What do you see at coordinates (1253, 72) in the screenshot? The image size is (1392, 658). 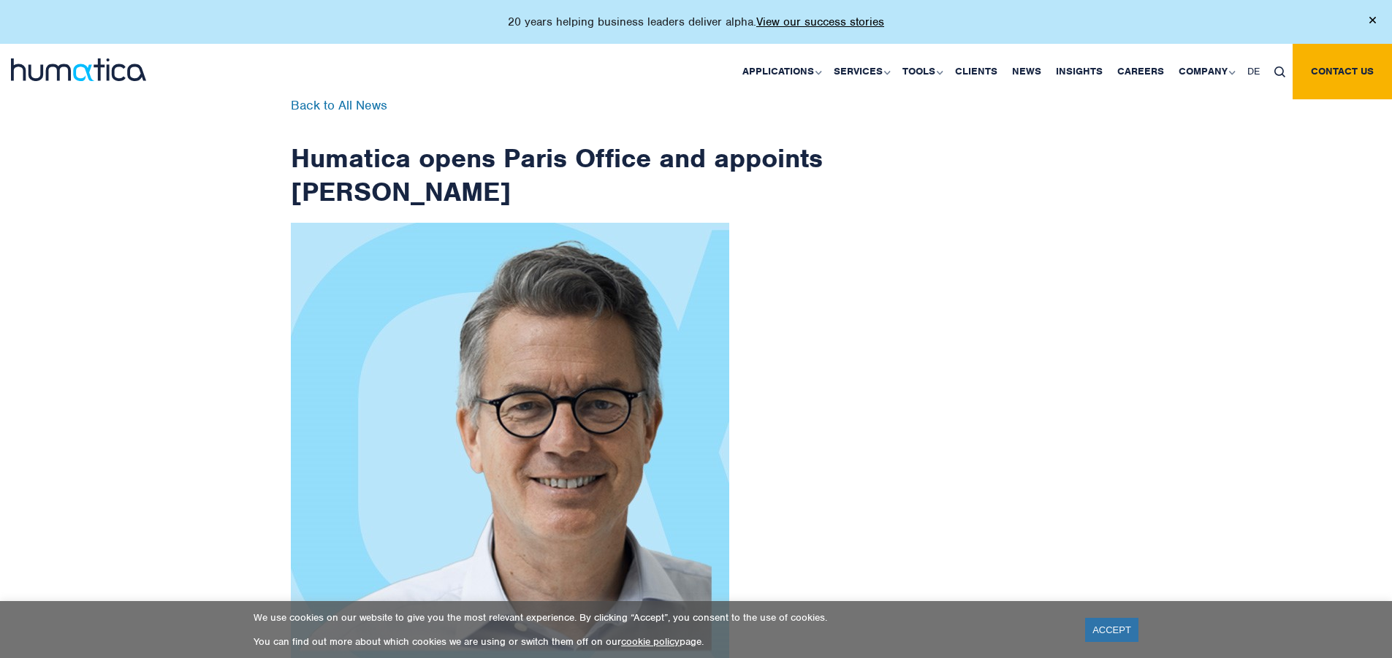 I see `a: DE` at bounding box center [1253, 72].